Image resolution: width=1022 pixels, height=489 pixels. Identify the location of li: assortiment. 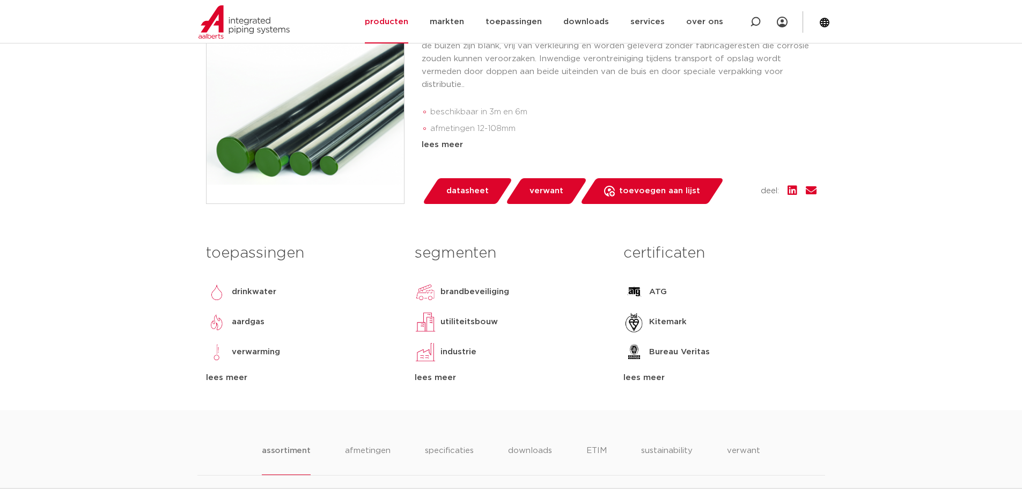
(286, 459).